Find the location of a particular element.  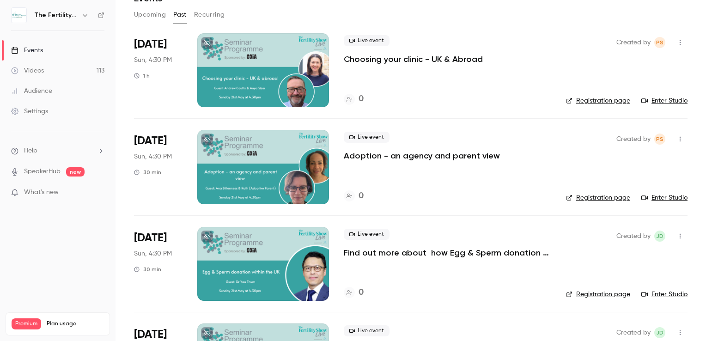

h6: The Fertility Show 2025 is located at coordinates (56, 15).